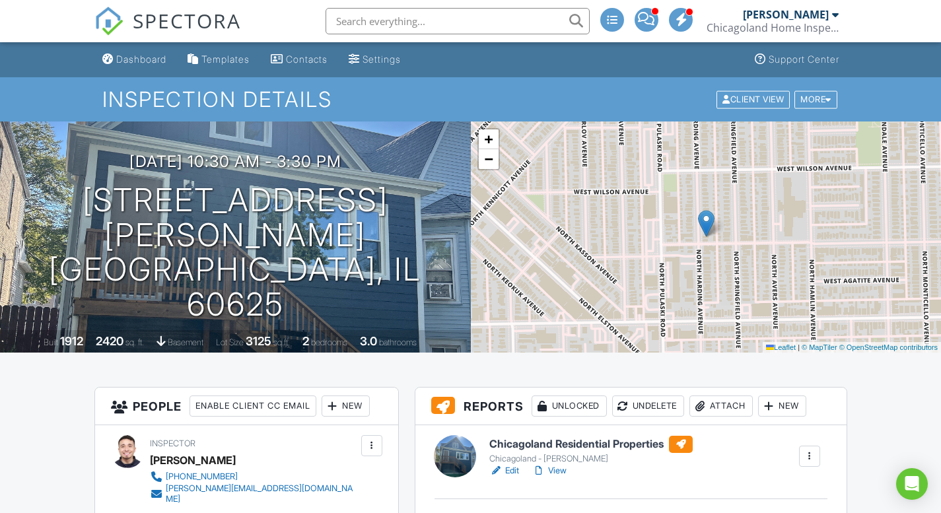  I want to click on div: Undelete, so click(648, 406).